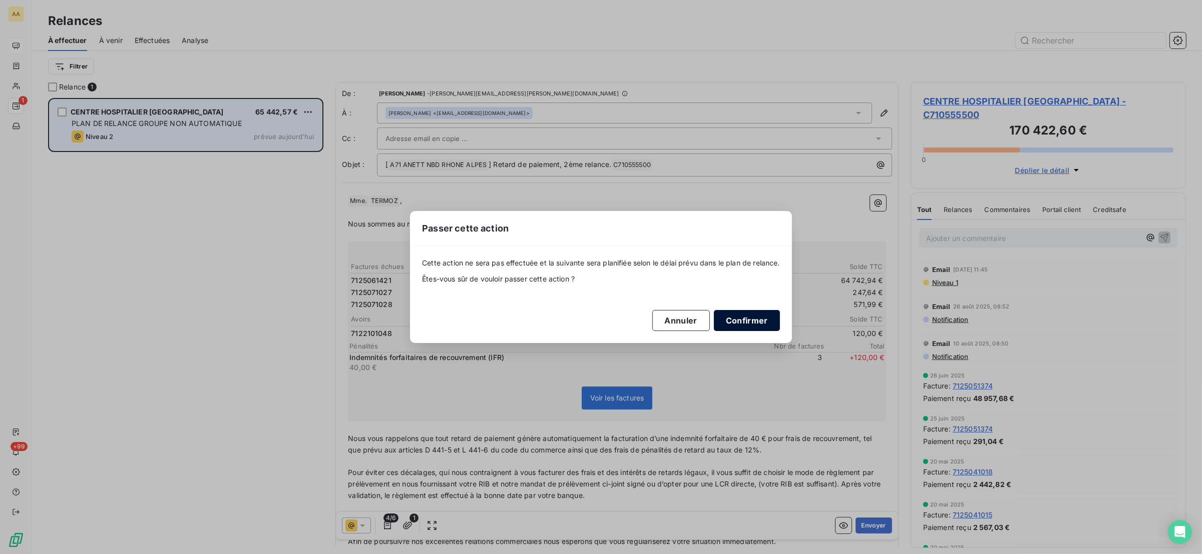 This screenshot has width=1202, height=554. What do you see at coordinates (747, 321) in the screenshot?
I see `button: Confirmer` at bounding box center [747, 321].